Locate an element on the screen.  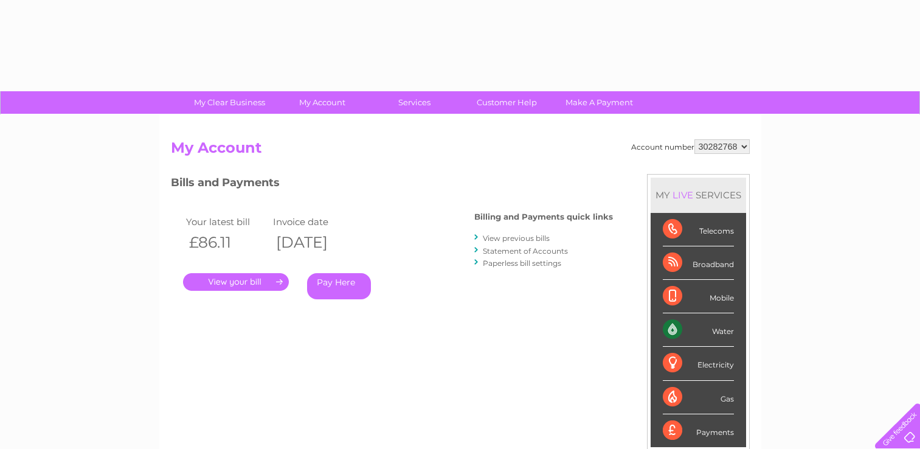
div: Gas is located at coordinates (698, 397).